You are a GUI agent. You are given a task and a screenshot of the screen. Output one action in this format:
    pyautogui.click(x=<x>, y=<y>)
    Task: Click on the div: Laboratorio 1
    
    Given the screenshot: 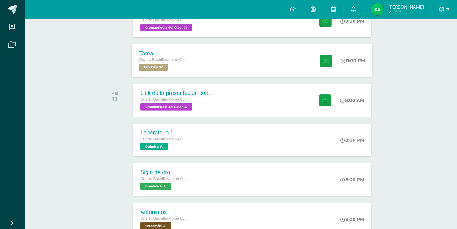 What is the action you would take?
    pyautogui.click(x=164, y=133)
    